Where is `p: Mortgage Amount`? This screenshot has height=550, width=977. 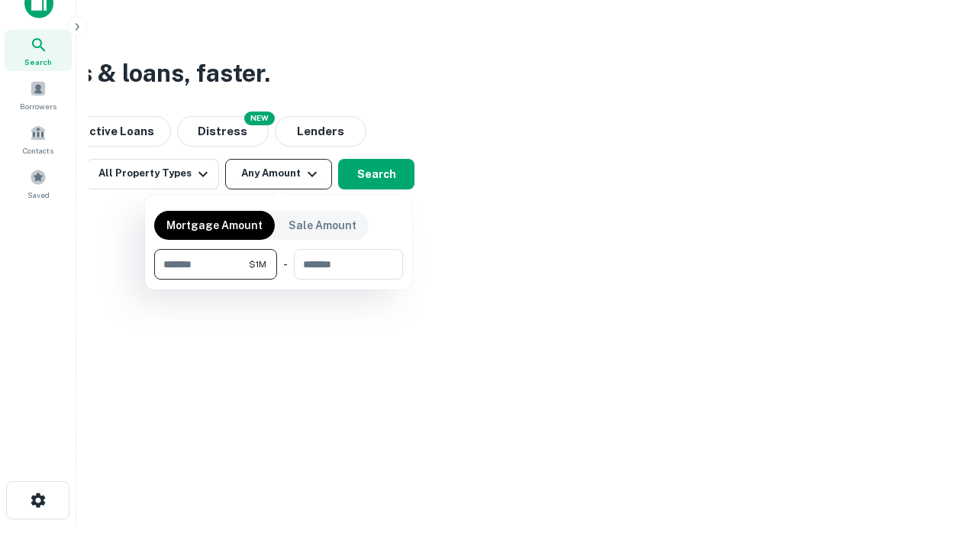
p: Mortgage Amount is located at coordinates (215, 225).